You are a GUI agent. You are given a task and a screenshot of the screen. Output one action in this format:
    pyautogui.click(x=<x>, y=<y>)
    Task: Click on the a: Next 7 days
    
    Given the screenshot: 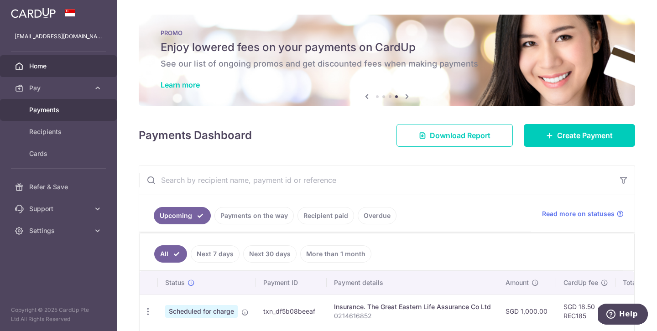 What is the action you would take?
    pyautogui.click(x=215, y=254)
    